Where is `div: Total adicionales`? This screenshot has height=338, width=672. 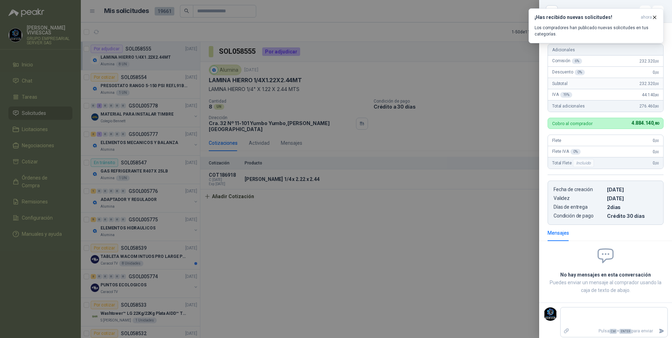
div: Total adicionales is located at coordinates (606, 106).